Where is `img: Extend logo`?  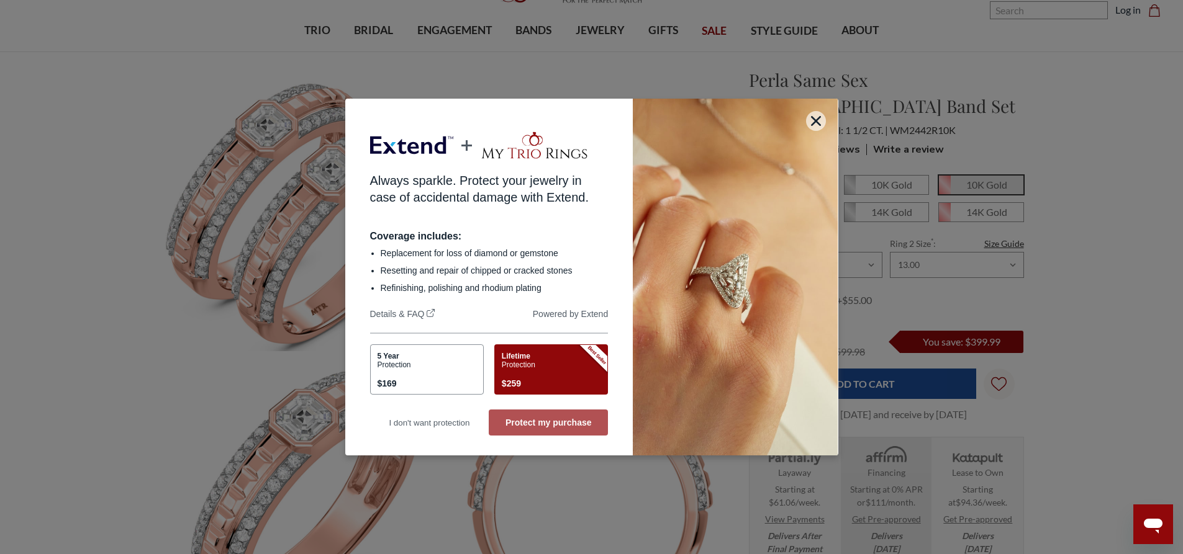
img: Extend logo is located at coordinates (412, 145).